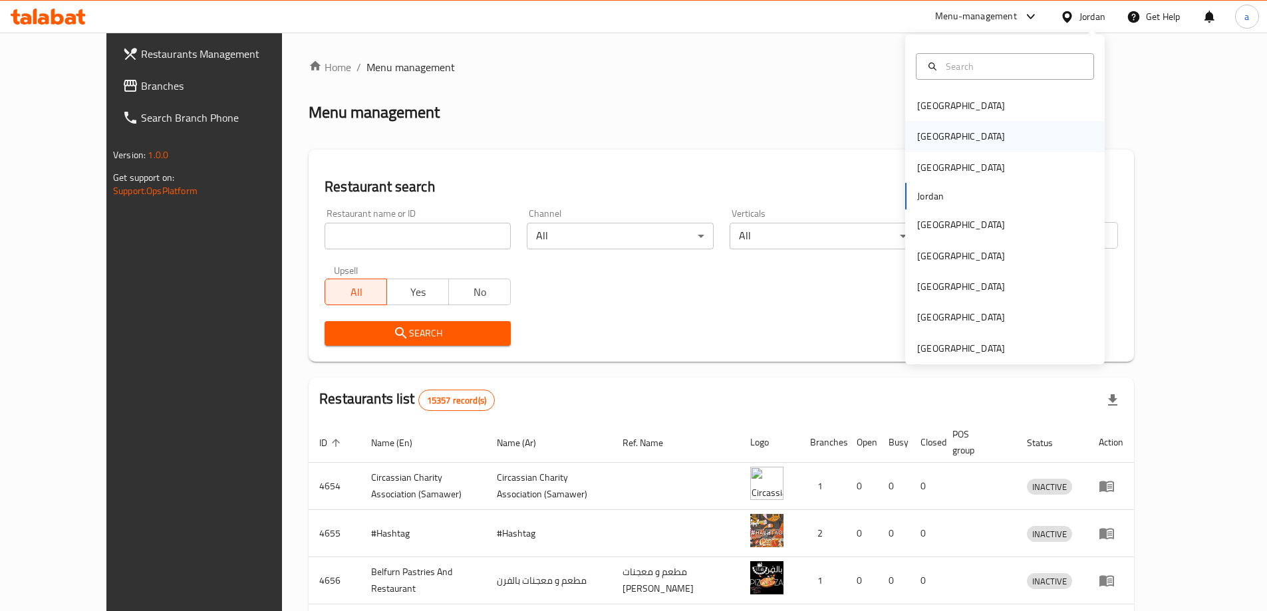 The width and height of the screenshot is (1267, 611). What do you see at coordinates (418, 292) in the screenshot?
I see `span: Yes` at bounding box center [418, 292].